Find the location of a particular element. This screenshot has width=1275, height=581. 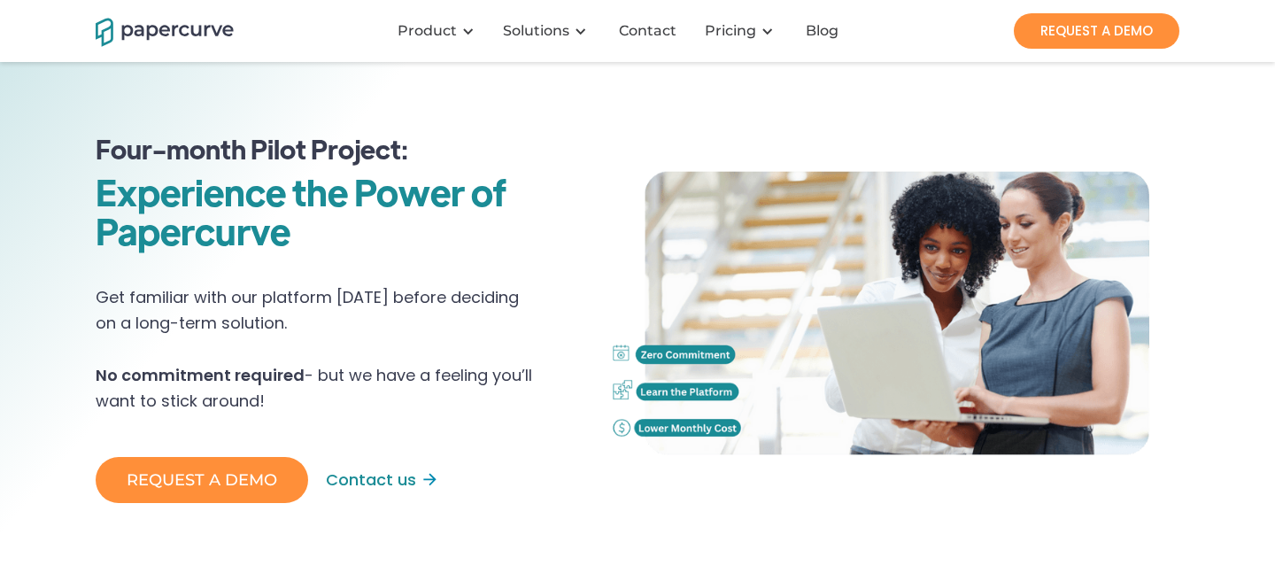

a: Contact us is located at coordinates (372, 480).